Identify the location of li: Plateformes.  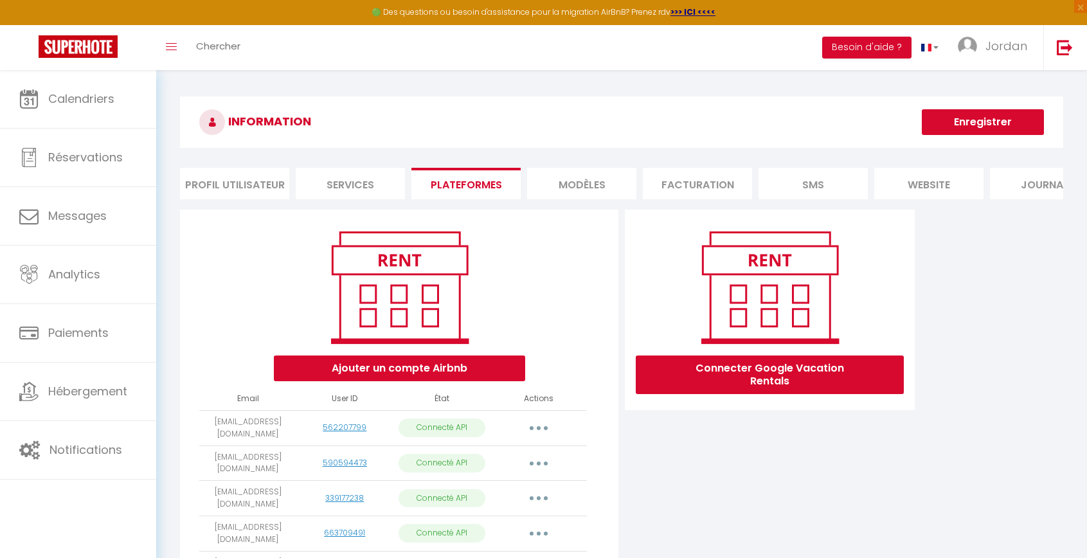
(466, 183).